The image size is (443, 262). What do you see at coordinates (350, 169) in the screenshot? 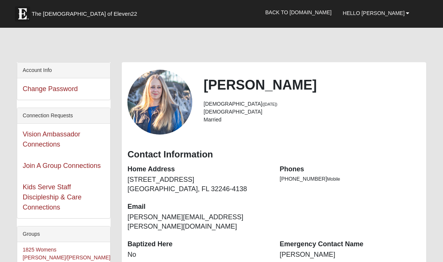
I see `dt: Phones` at bounding box center [350, 169].